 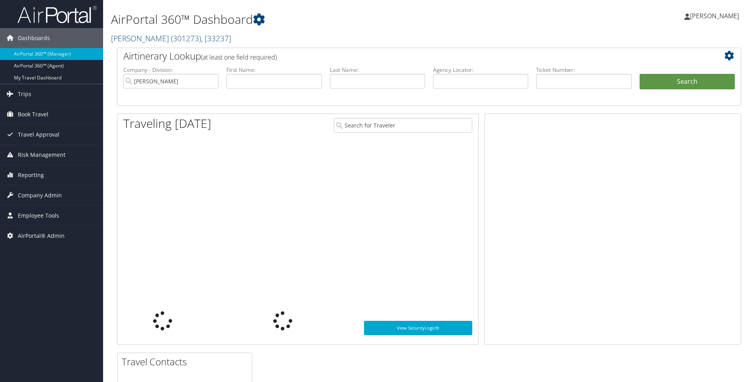 What do you see at coordinates (187, 361) in the screenshot?
I see `h2: Travel Contacts` at bounding box center [187, 361].